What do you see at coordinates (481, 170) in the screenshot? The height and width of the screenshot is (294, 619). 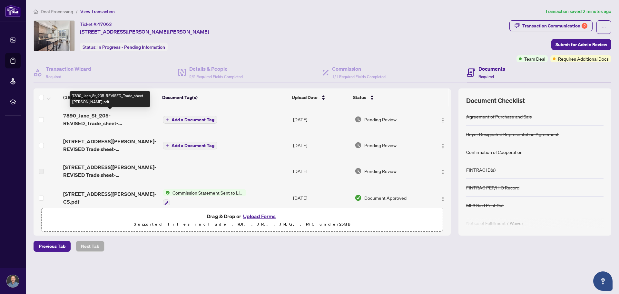 I see `div: FINTRAC ID(s)` at bounding box center [481, 170].